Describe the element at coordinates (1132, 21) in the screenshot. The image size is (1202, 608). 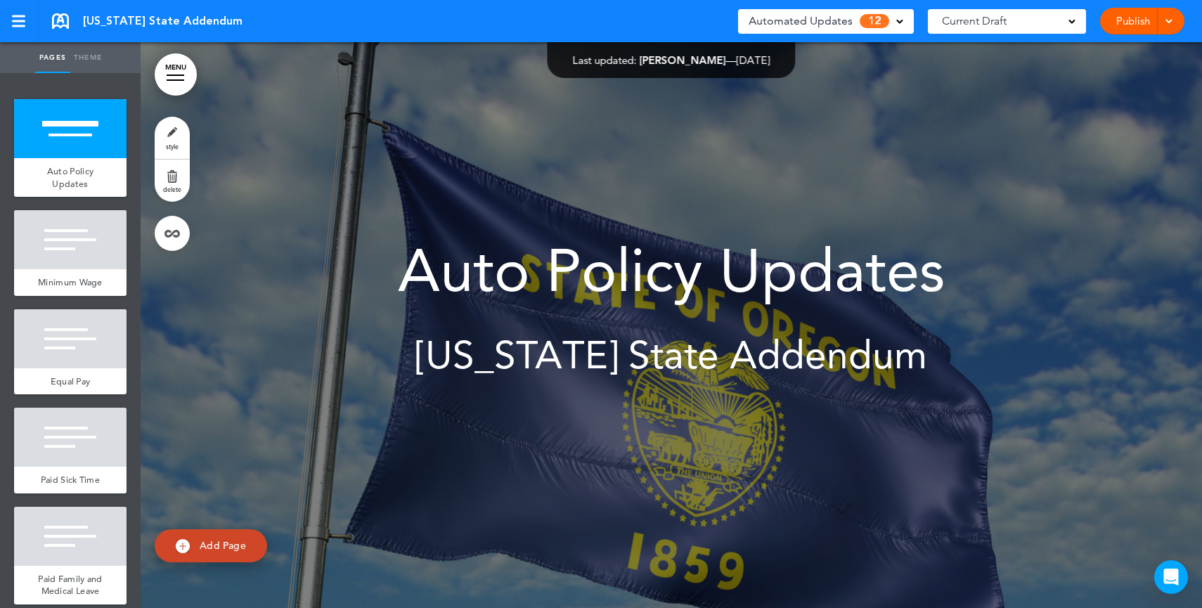
I see `a: Publish` at that location.